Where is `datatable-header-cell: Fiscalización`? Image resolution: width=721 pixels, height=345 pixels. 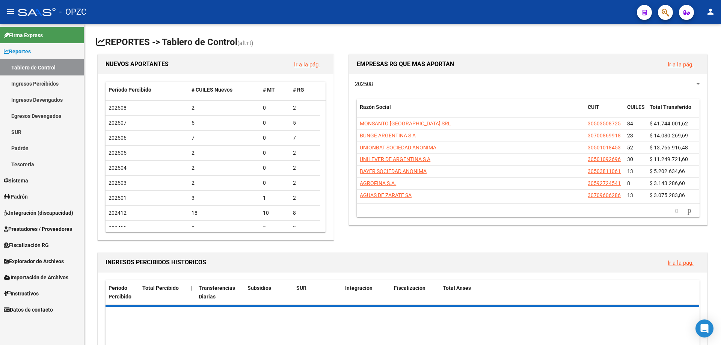
datatable-header-cell: Fiscalización is located at coordinates (416, 293).